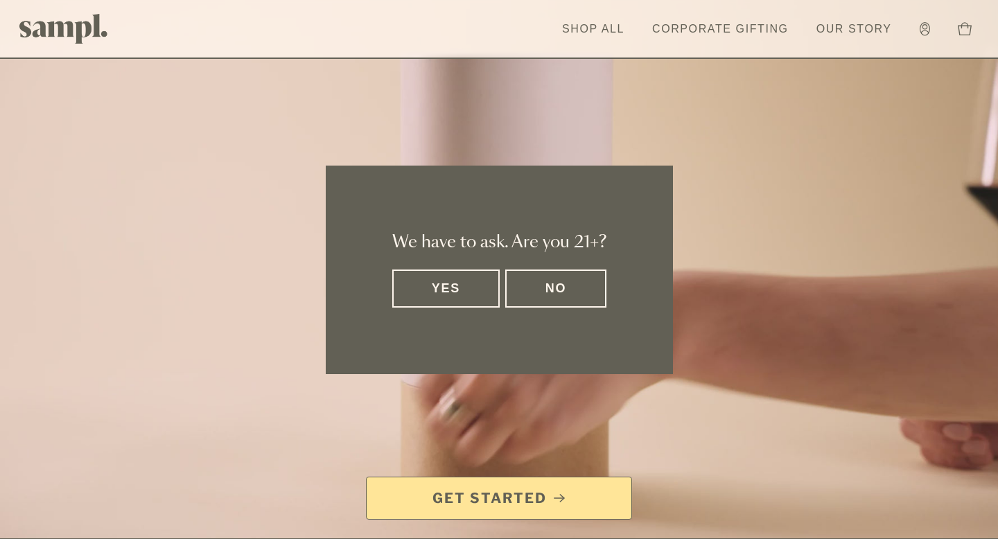 Image resolution: width=998 pixels, height=539 pixels. Describe the element at coordinates (64, 28) in the screenshot. I see `img: Sampl logo` at that location.